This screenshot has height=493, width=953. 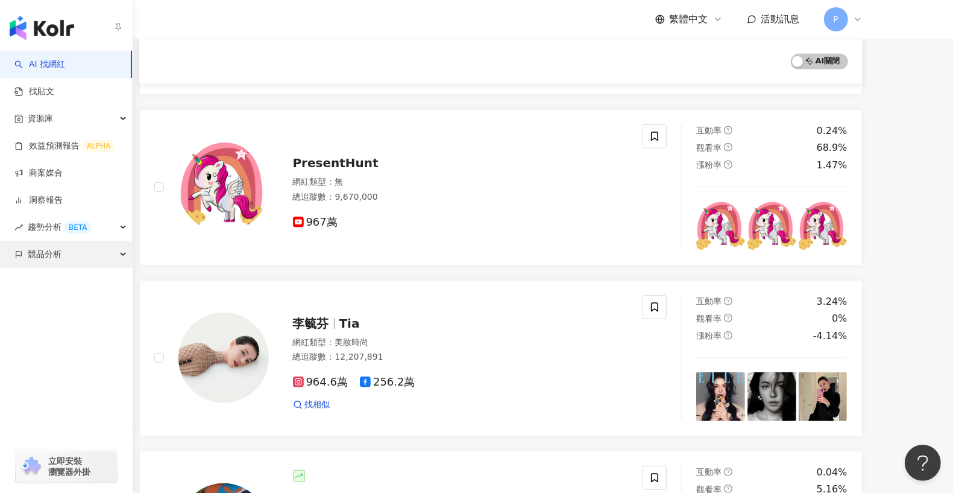 I want to click on div: 0%, so click(x=839, y=318).